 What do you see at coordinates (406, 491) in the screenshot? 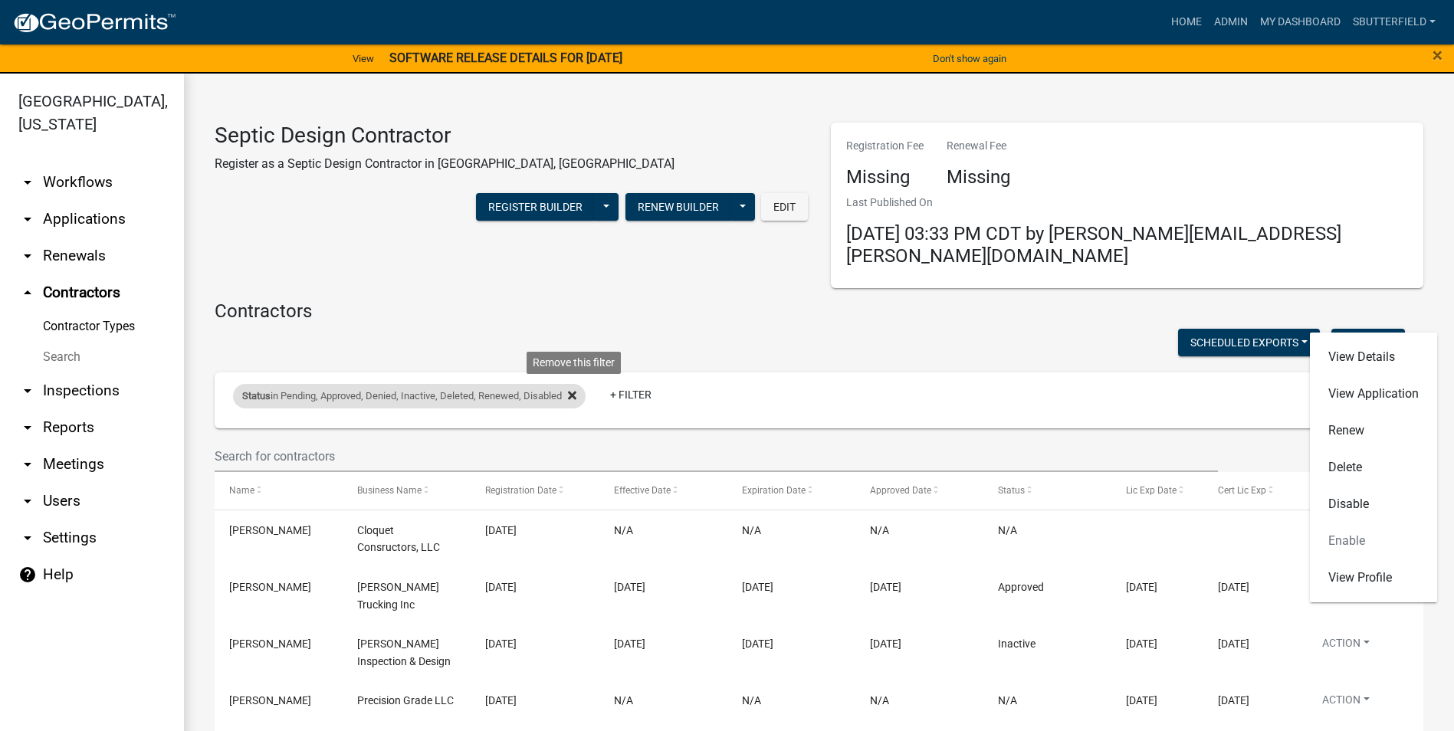
I see `datatable-header-cell: Business Name` at bounding box center [406, 491].